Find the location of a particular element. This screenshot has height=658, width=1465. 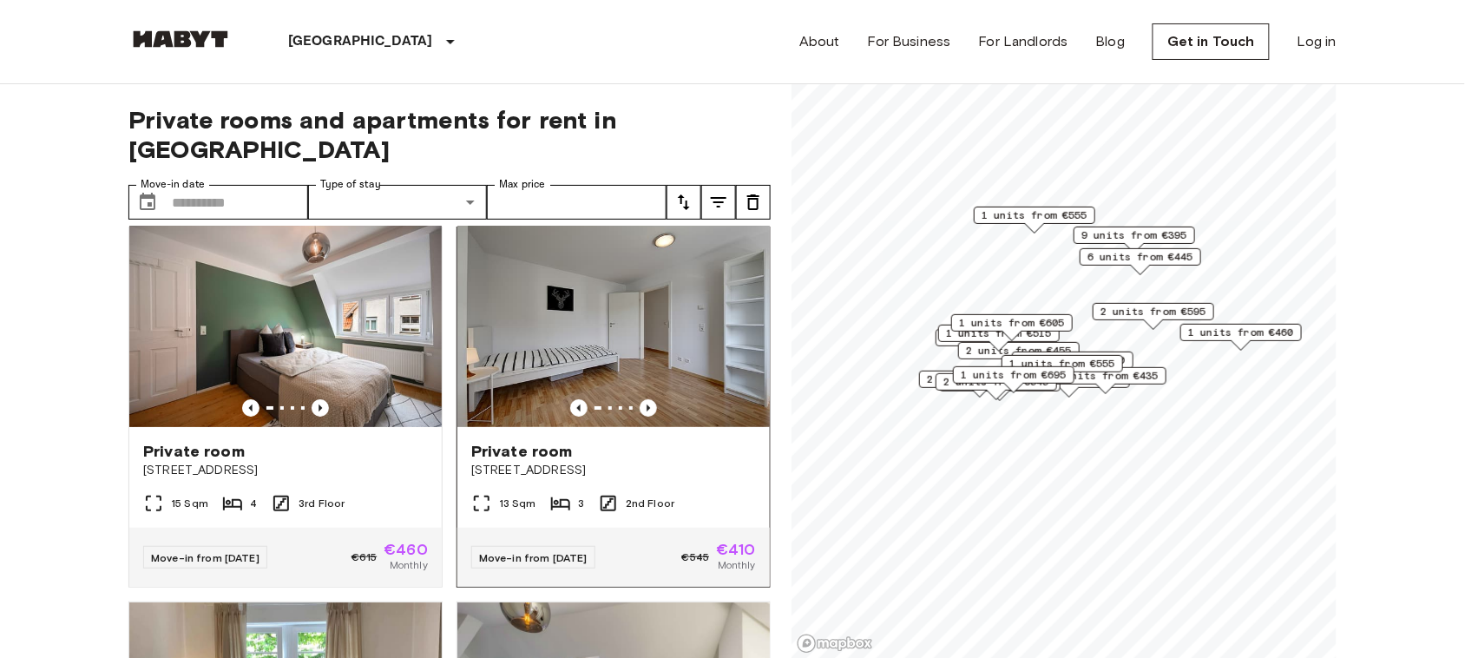

span: 2 units from €530 is located at coordinates (980, 379).